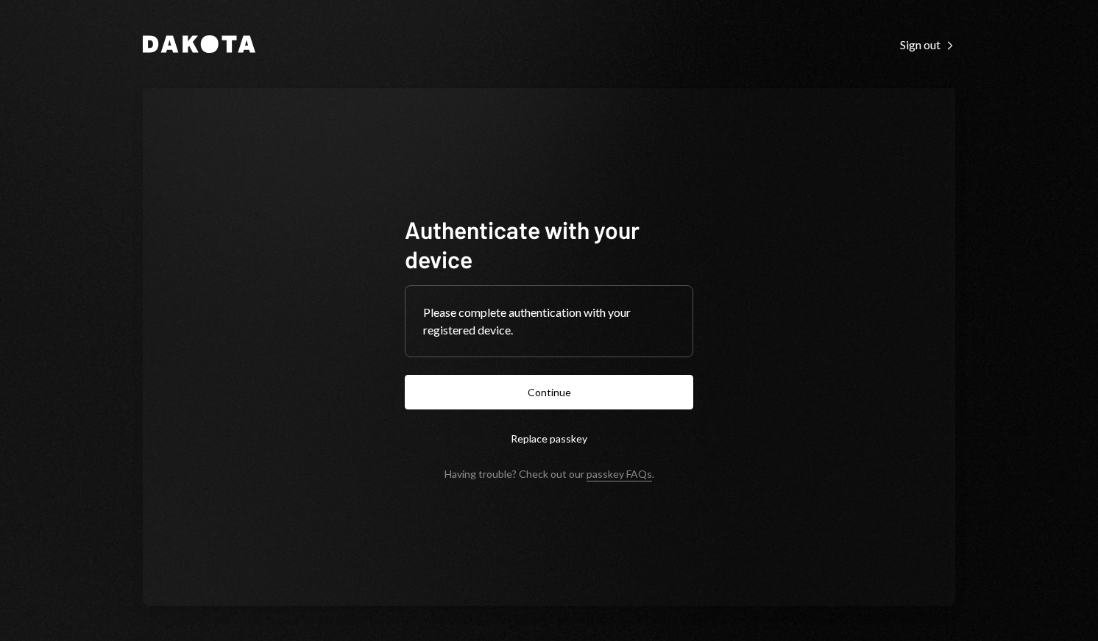 The width and height of the screenshot is (1098, 641). I want to click on button: Continue, so click(549, 392).